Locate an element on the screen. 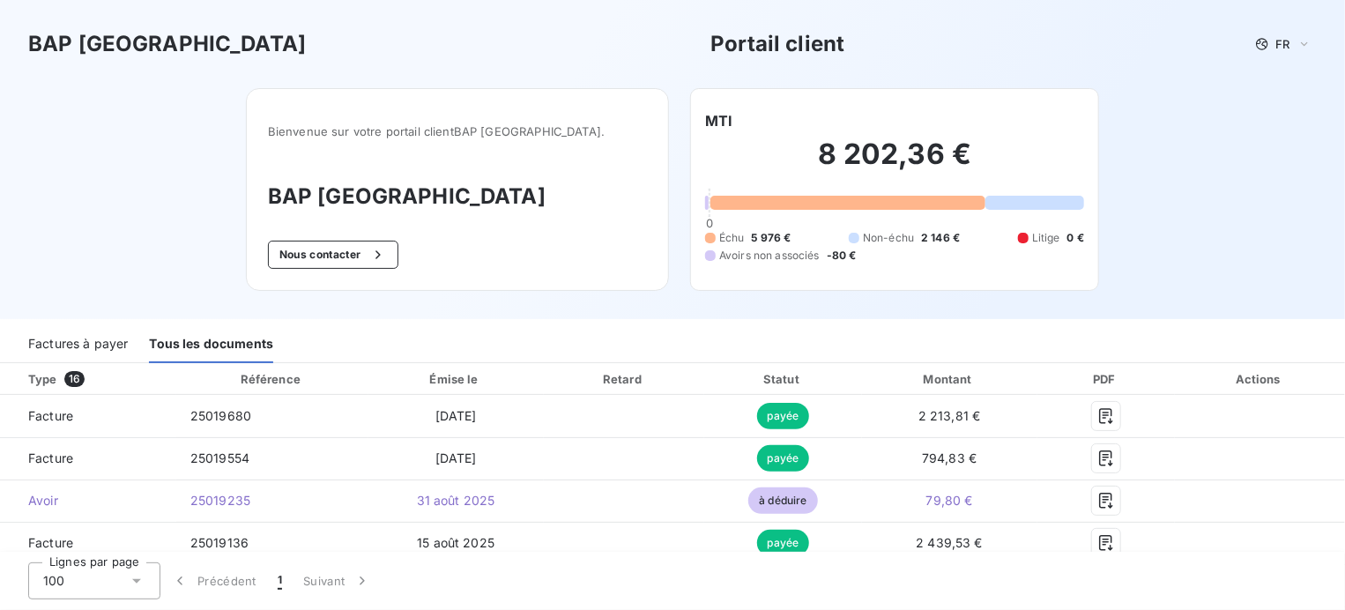 Image resolution: width=1345 pixels, height=610 pixels. span: -80 € is located at coordinates (842, 256).